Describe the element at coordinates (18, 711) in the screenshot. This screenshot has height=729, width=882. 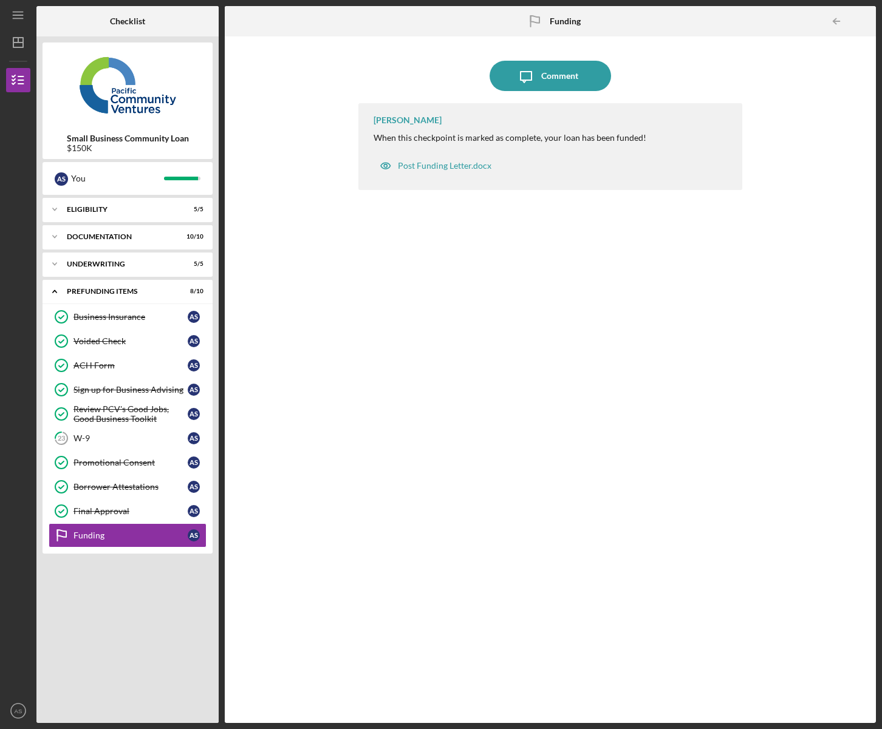
I see `text: AS` at that location.